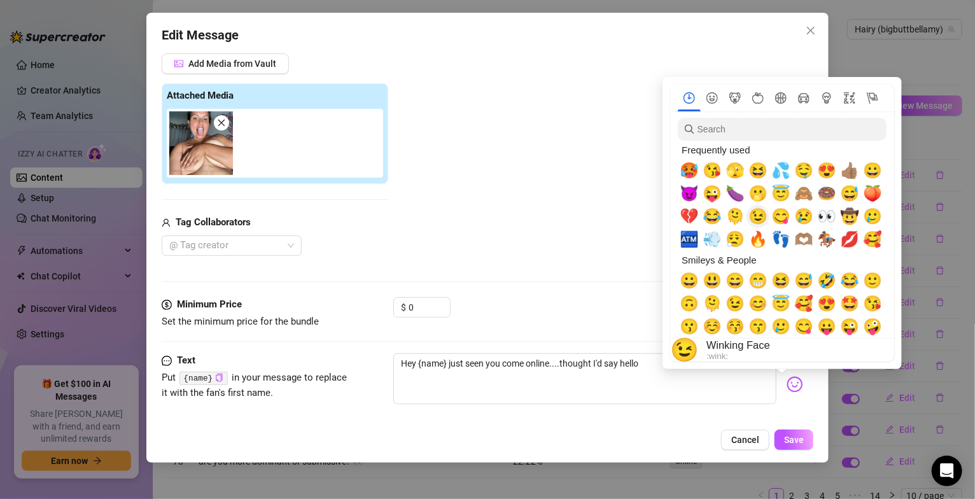 This screenshot has height=499, width=975. Describe the element at coordinates (585, 379) in the screenshot. I see `textarea: Hey {name} just seen you come online....thought I'd say hello` at that location.